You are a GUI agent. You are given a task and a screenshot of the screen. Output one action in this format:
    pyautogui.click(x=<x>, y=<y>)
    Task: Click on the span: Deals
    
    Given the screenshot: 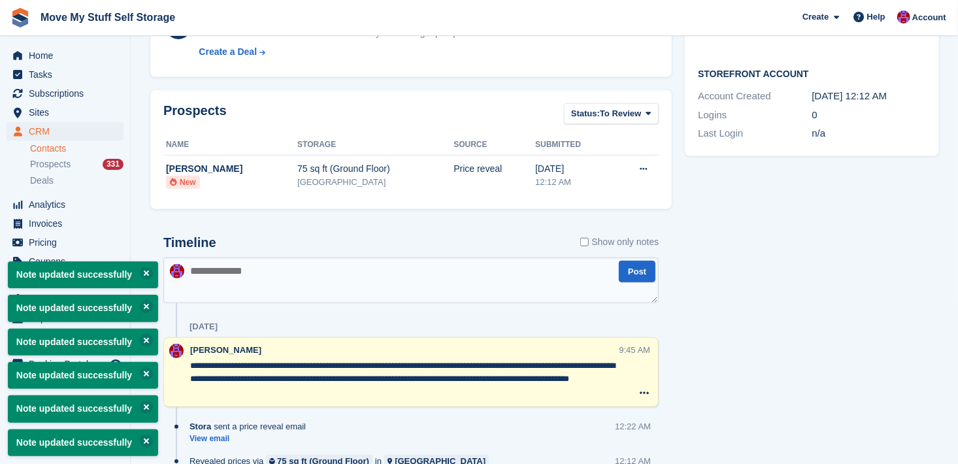 What is the action you would take?
    pyautogui.click(x=42, y=180)
    